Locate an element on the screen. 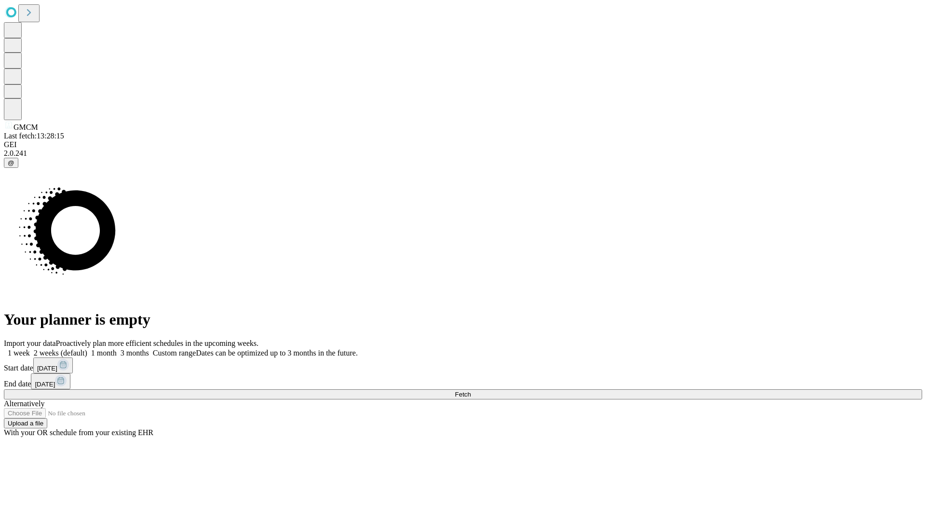 The image size is (926, 521). h1: Your planner is empty is located at coordinates (463, 319).